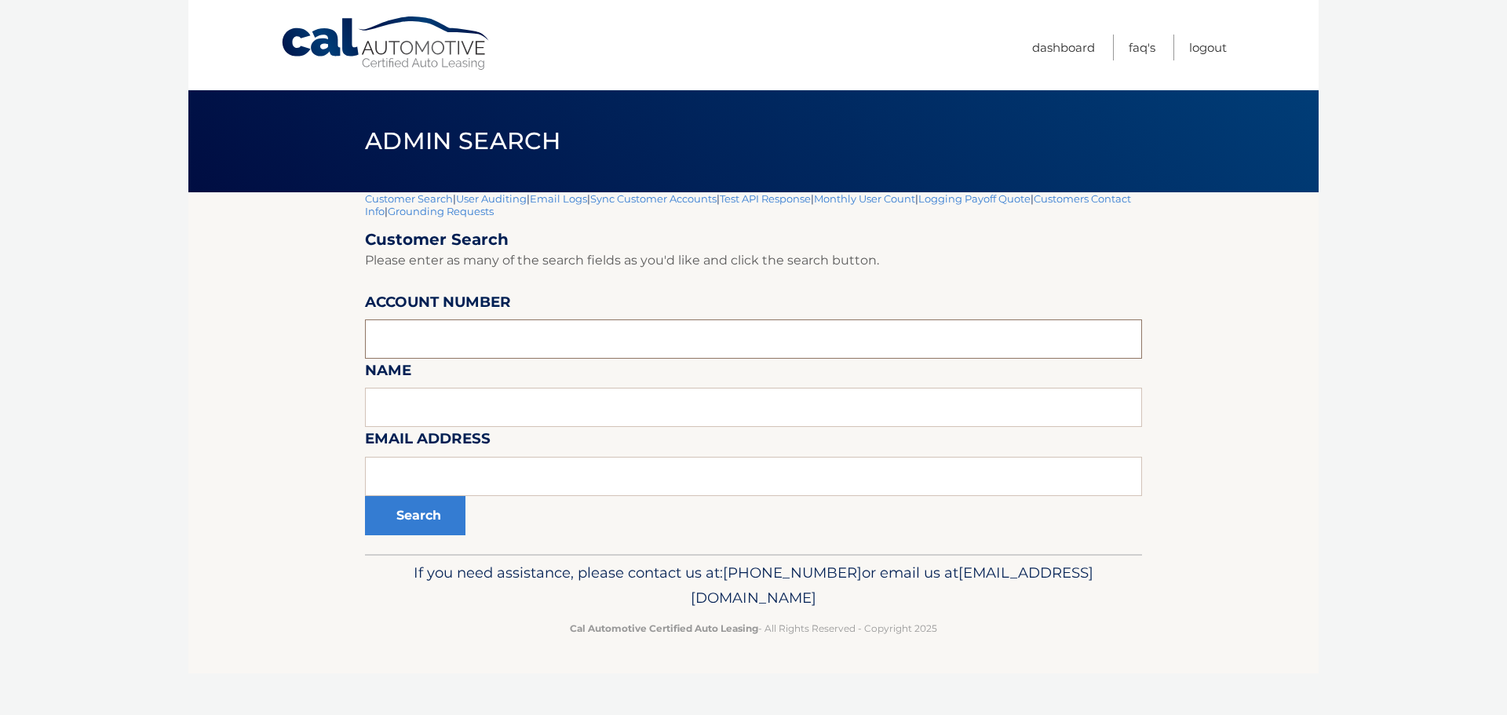 Image resolution: width=1507 pixels, height=715 pixels. Describe the element at coordinates (438, 305) in the screenshot. I see `label: Account Number` at that location.